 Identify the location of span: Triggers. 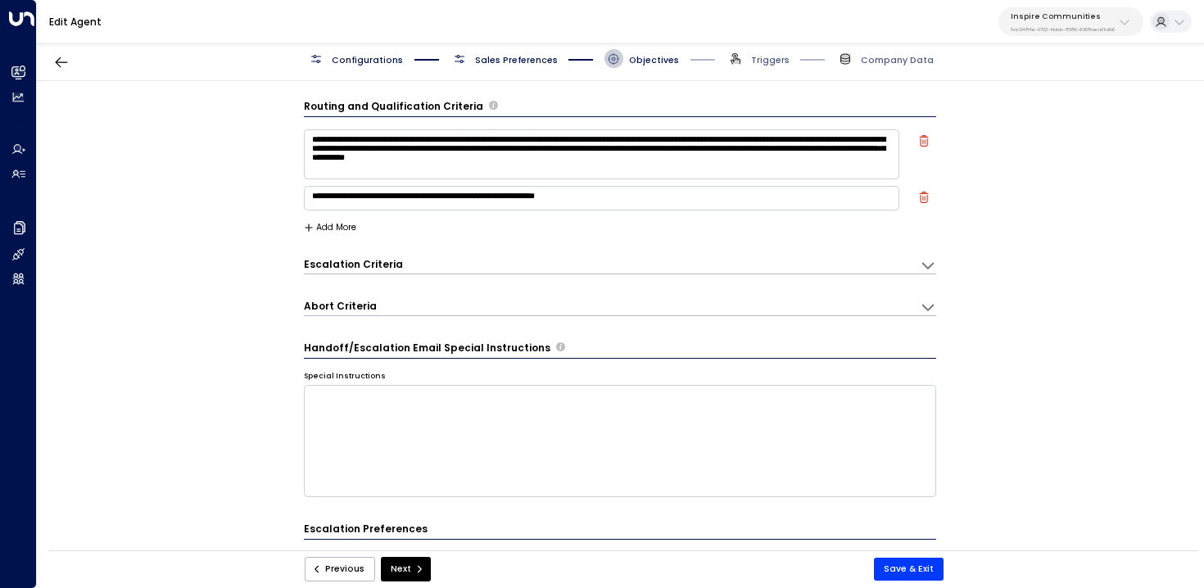
(770, 60).